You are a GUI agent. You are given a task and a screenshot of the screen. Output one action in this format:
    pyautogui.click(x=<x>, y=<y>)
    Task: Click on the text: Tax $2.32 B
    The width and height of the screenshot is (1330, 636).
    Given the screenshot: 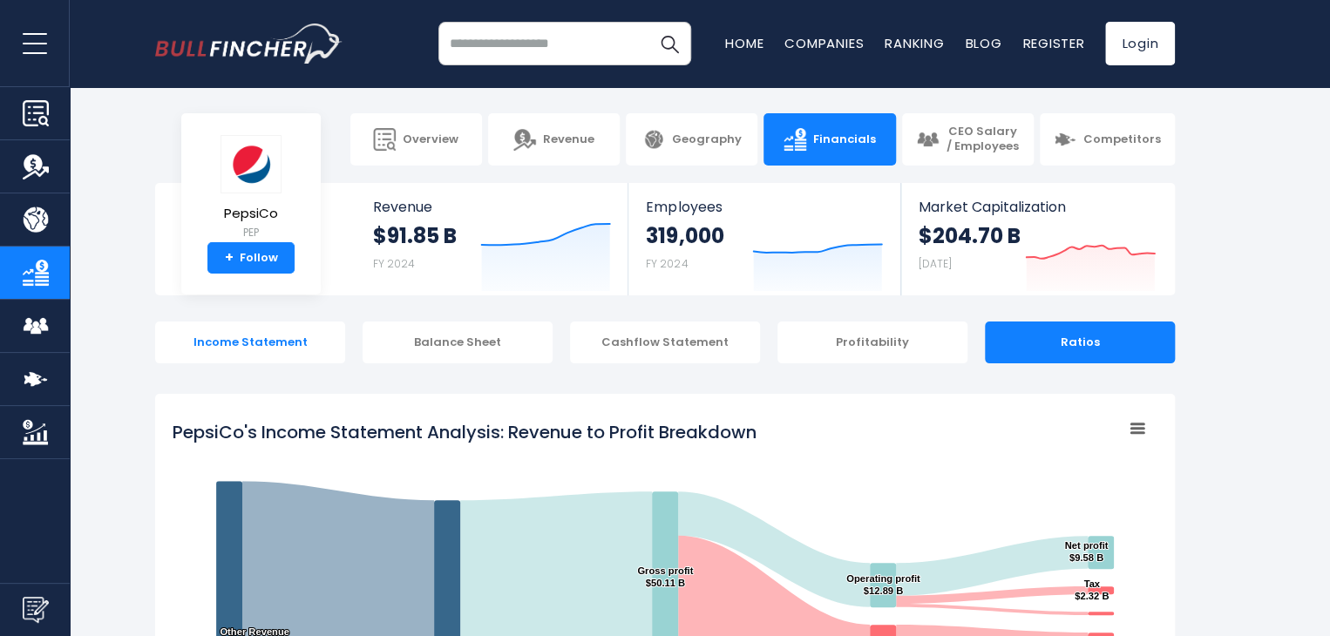 What is the action you would take?
    pyautogui.click(x=1091, y=590)
    